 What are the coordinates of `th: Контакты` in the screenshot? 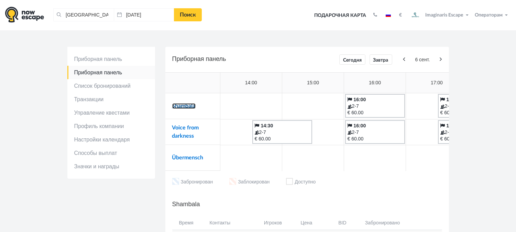 It's located at (231, 223).